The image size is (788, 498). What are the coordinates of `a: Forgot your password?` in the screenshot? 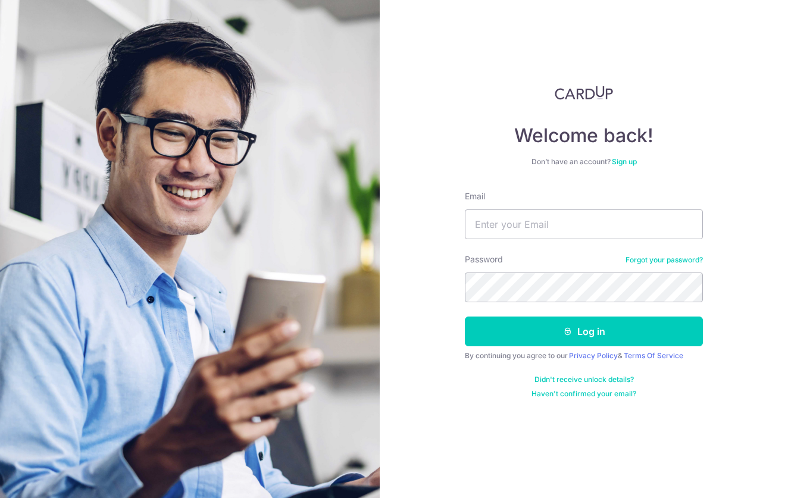 It's located at (664, 260).